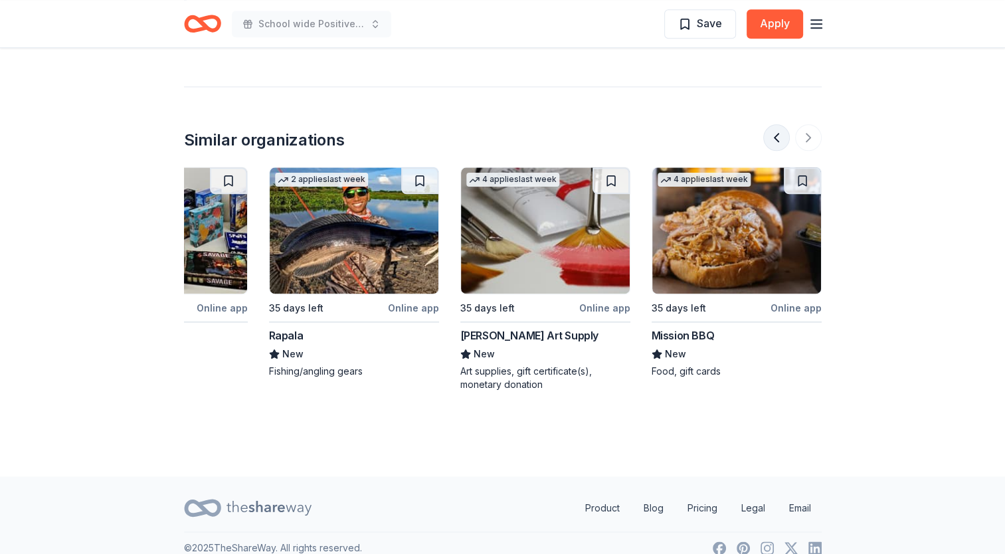 This screenshot has height=554, width=1005. Describe the element at coordinates (203, 23) in the screenshot. I see `a: Home` at that location.